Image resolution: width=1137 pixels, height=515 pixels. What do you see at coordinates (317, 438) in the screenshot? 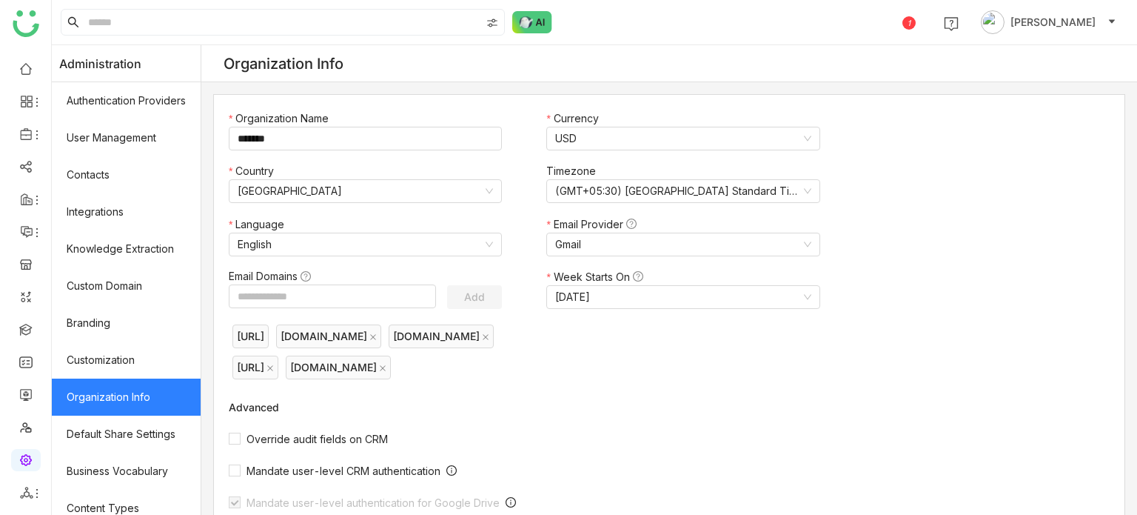
I see `span: Override audit fields on CRM` at bounding box center [317, 438].